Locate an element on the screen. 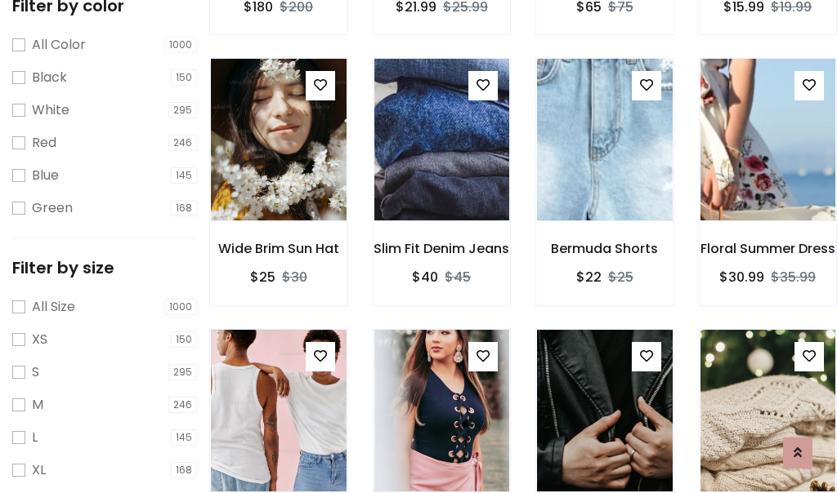 This screenshot has width=837, height=493. label: XL is located at coordinates (38, 471).